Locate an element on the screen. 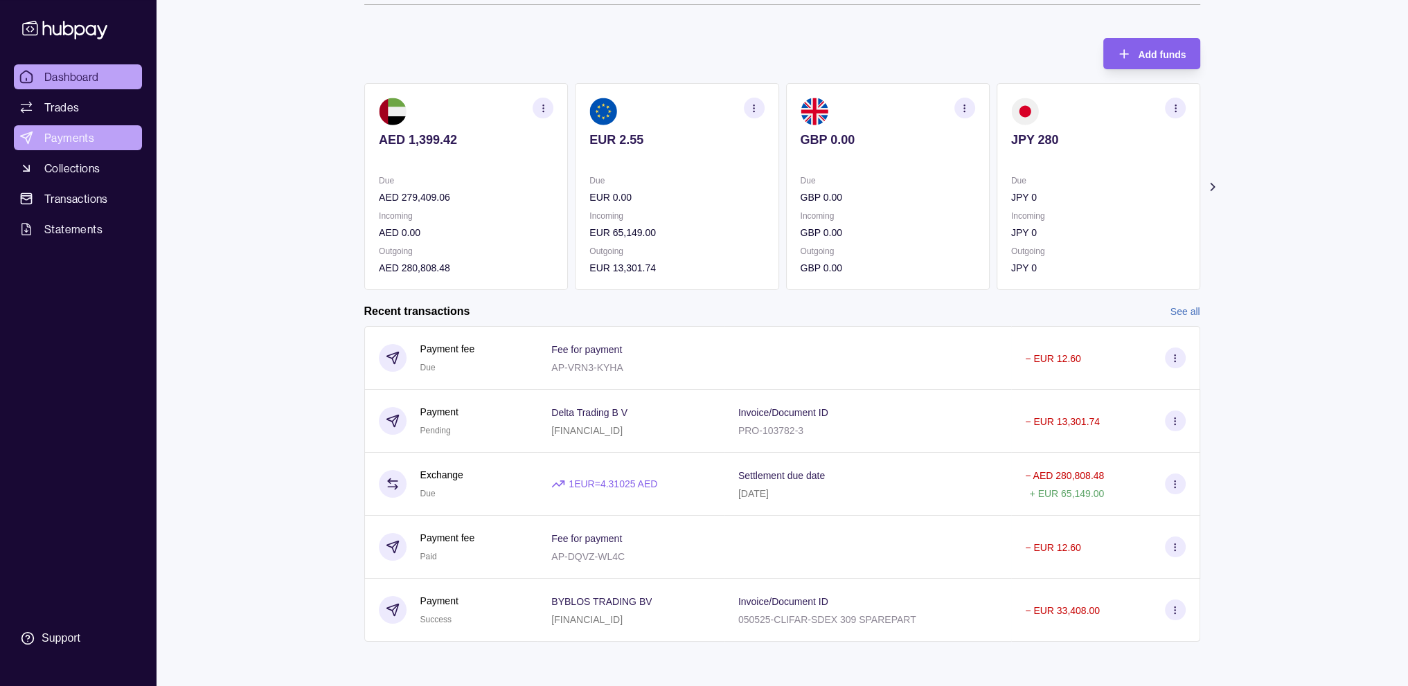 This screenshot has width=1408, height=686. a: Collections is located at coordinates (78, 168).